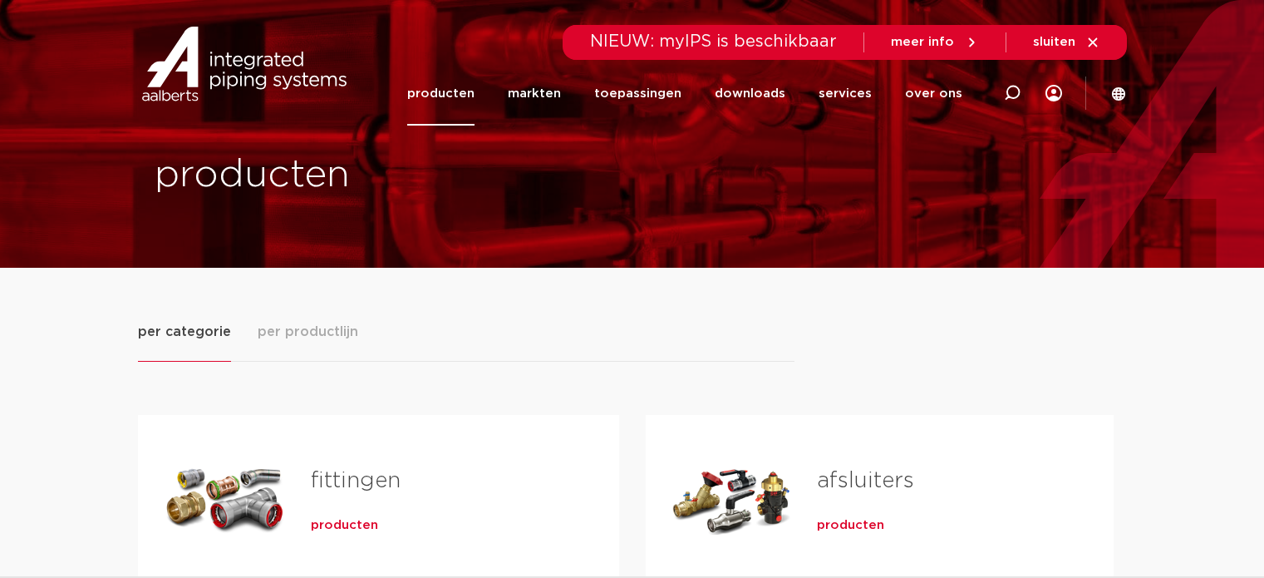 This screenshot has height=578, width=1264. What do you see at coordinates (923, 42) in the screenshot?
I see `span: meer info` at bounding box center [923, 42].